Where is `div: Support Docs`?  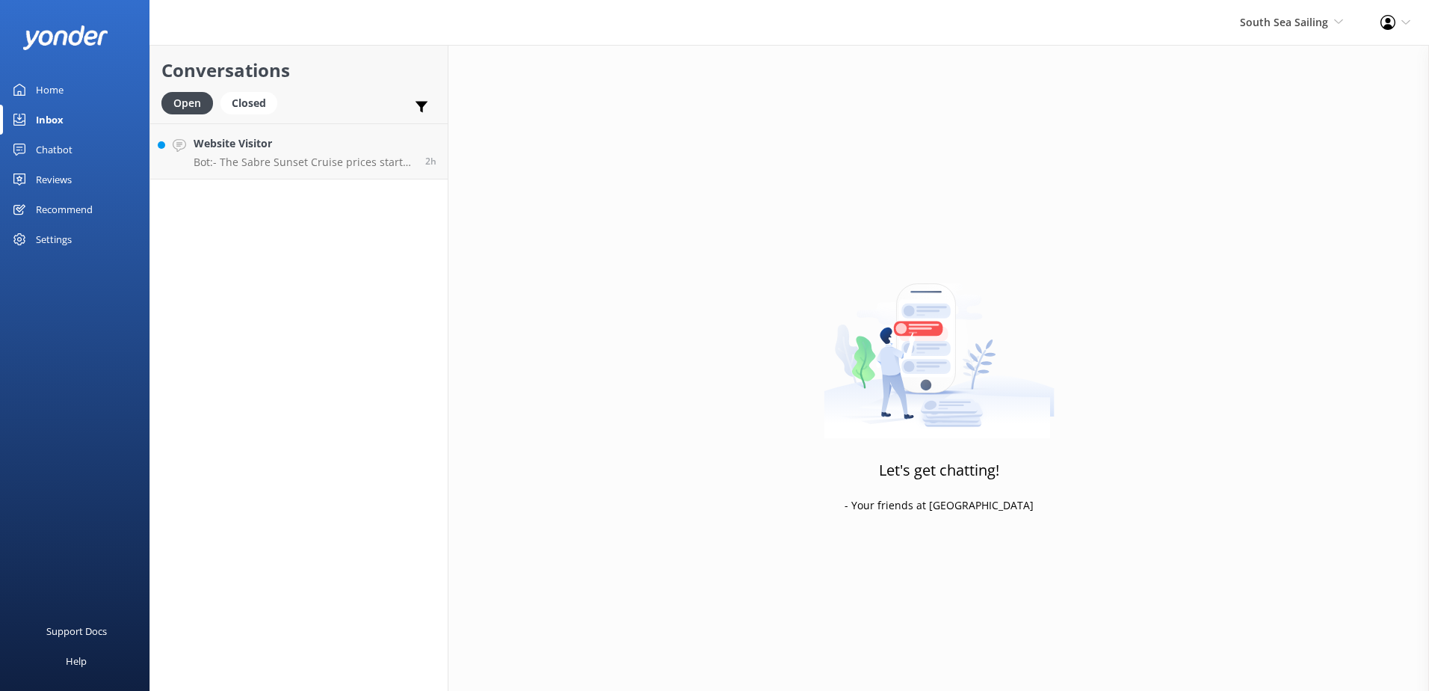
div: Support Docs is located at coordinates (76, 631).